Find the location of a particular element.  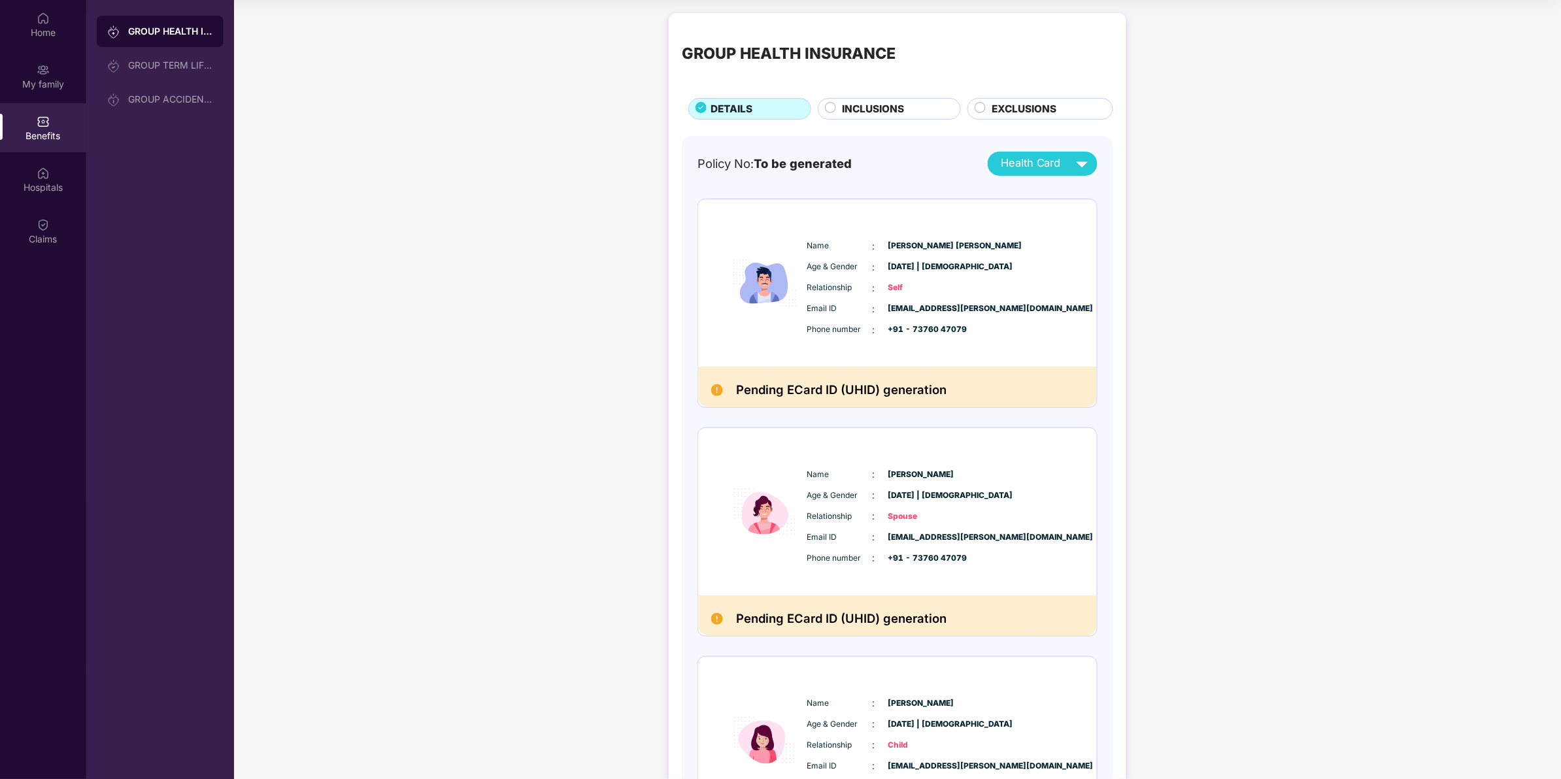

span: Health Card is located at coordinates (1031, 163).